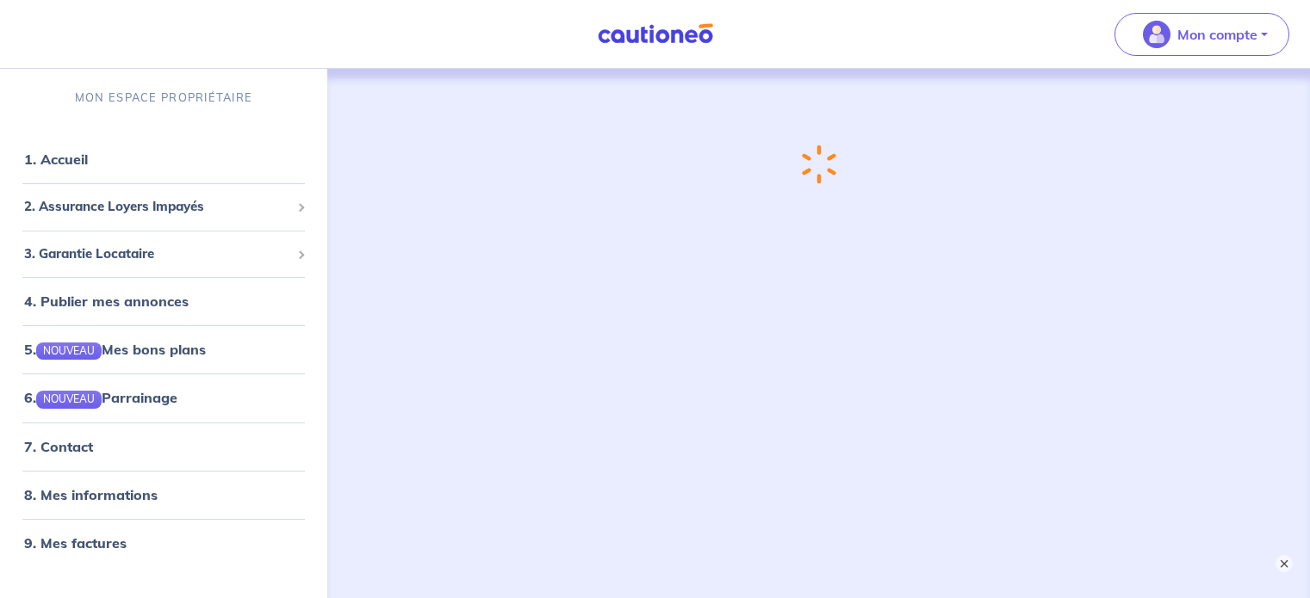 This screenshot has height=598, width=1310. What do you see at coordinates (164, 350) in the screenshot?
I see `div: 5.NOUVEAUMes bons plans` at bounding box center [164, 350].